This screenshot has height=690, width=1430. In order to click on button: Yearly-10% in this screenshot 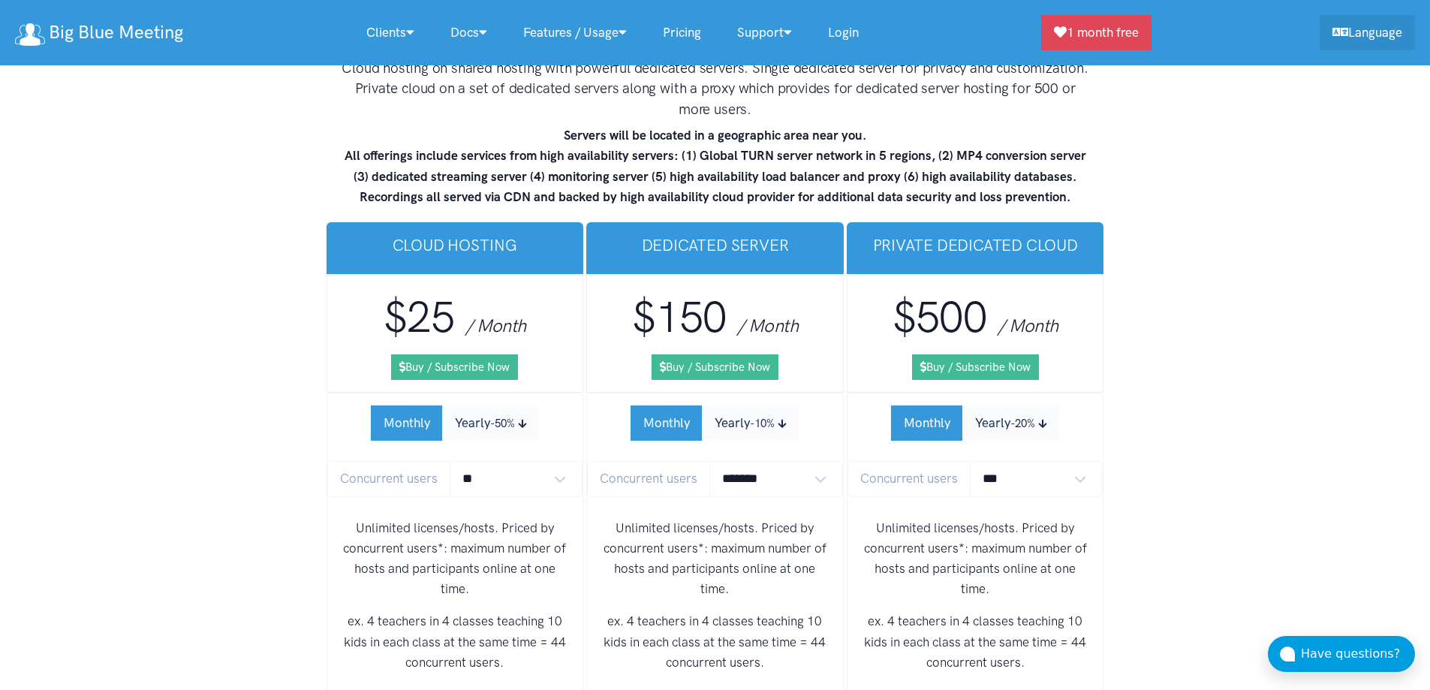, I will do `click(750, 423)`.